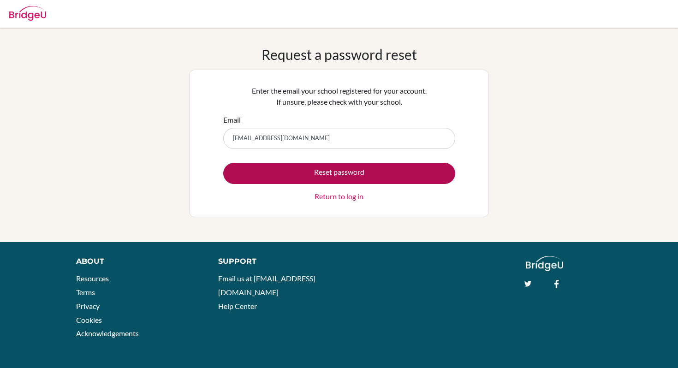 The image size is (678, 368). I want to click on img: logo_white@2x-f4f0deed5e89b7ecb1c2cc34c3e3d731f90f0f143d5ea2071677605dd97b5244.png, so click(544, 263).